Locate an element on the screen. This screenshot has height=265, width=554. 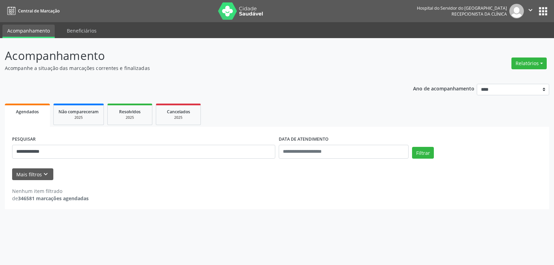
div: Nenhum item filtrado is located at coordinates (50, 191).